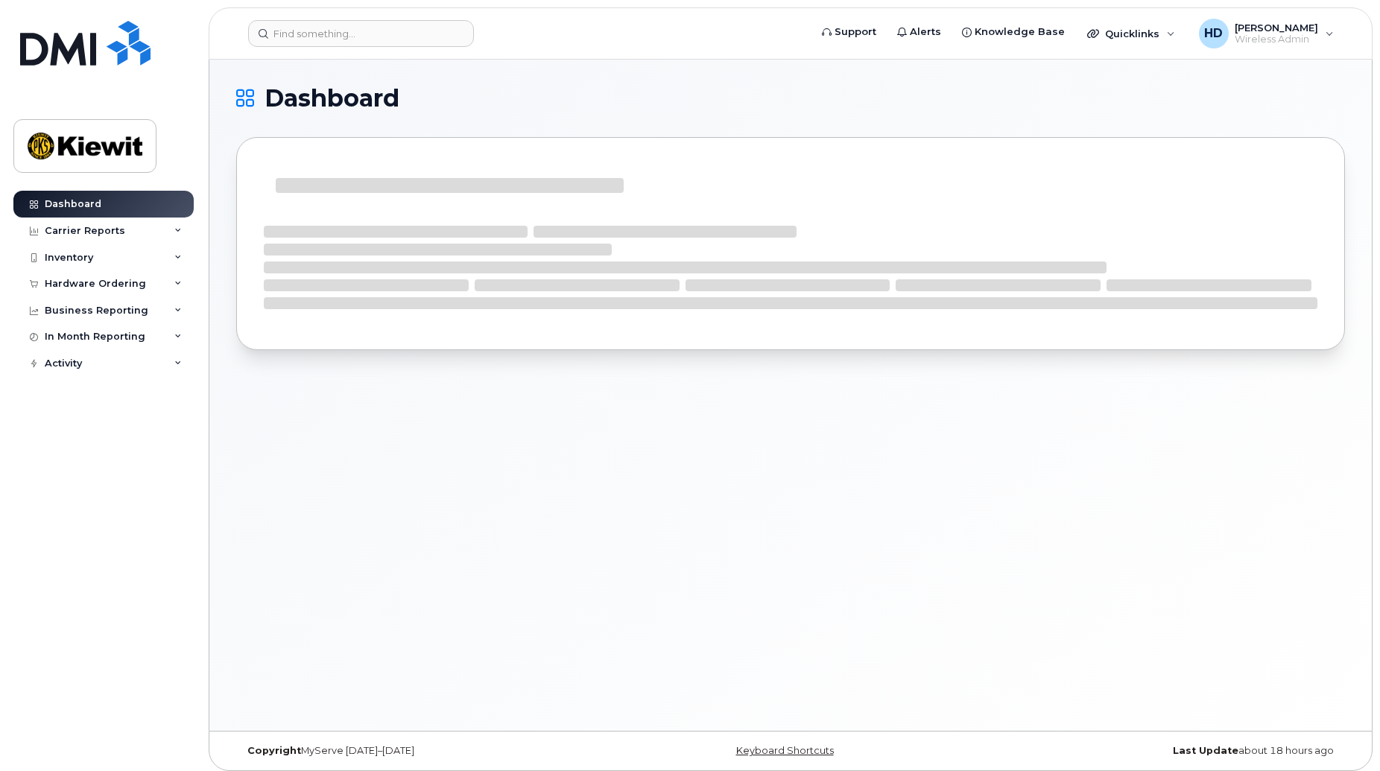  I want to click on a: Keyboard Shortcuts, so click(784, 750).